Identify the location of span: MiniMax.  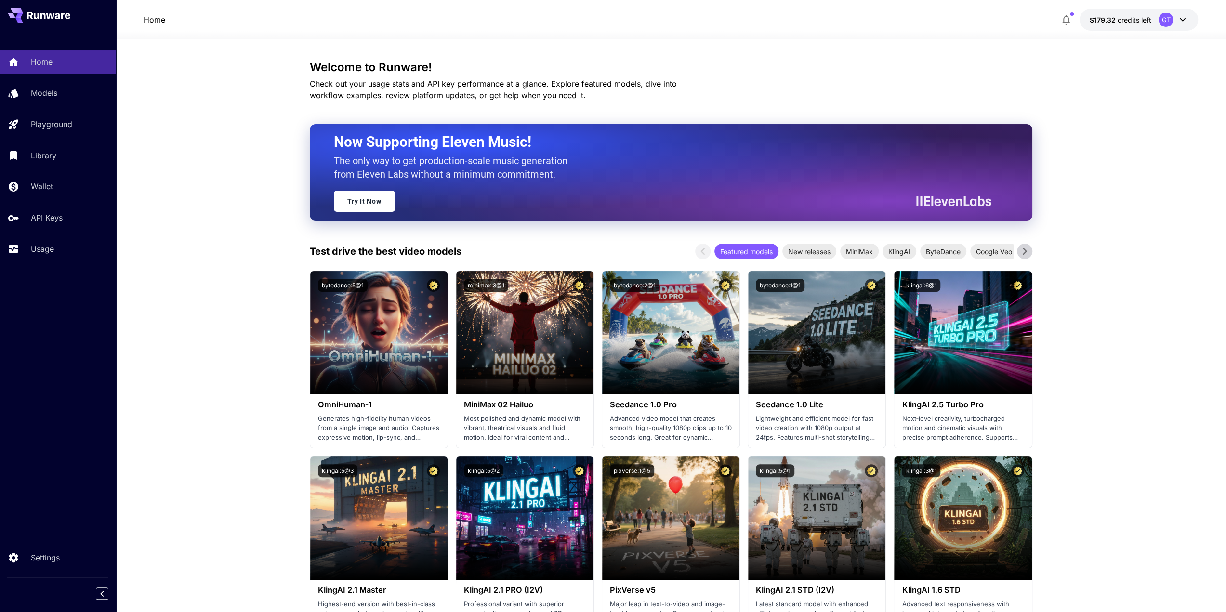
(859, 251).